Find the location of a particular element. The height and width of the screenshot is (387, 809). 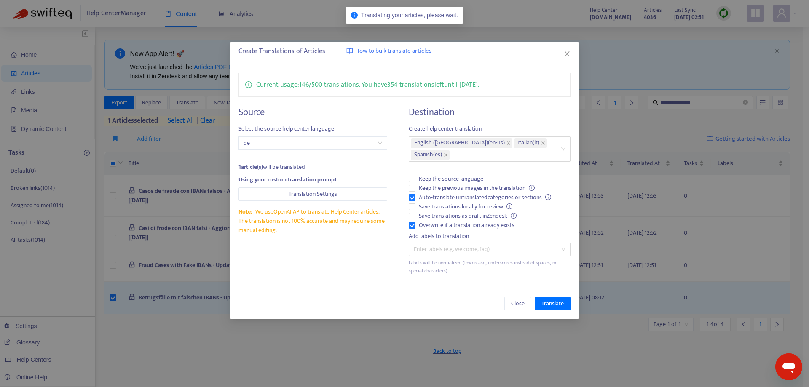

span: Italian ( it ) is located at coordinates (528, 143).